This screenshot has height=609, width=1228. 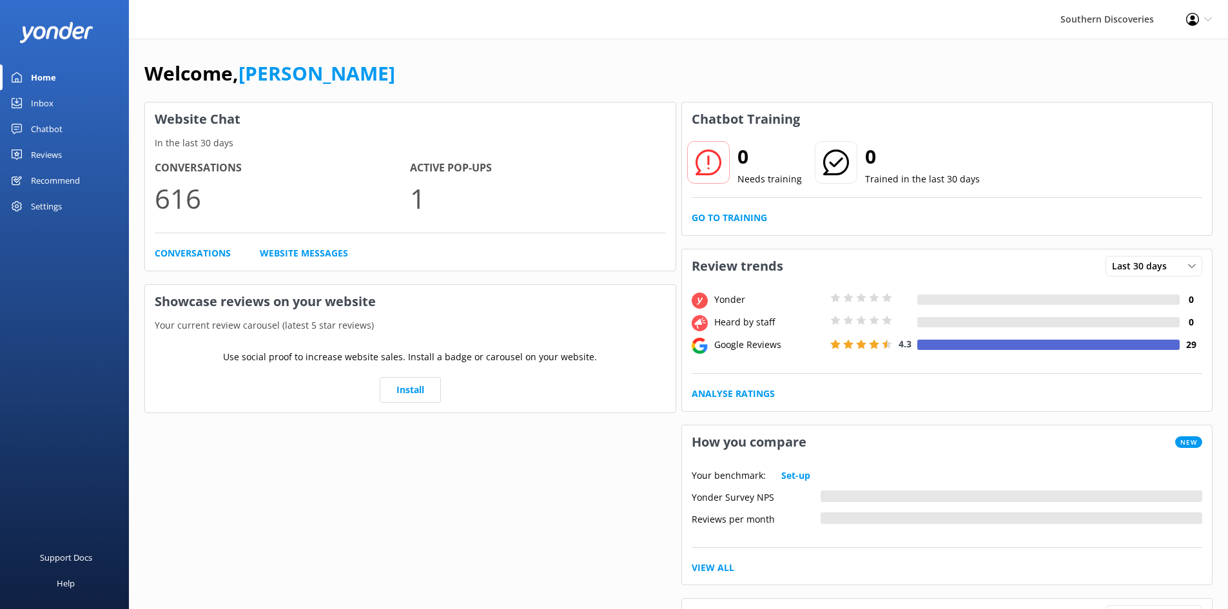 What do you see at coordinates (42, 103) in the screenshot?
I see `div: Inbox` at bounding box center [42, 103].